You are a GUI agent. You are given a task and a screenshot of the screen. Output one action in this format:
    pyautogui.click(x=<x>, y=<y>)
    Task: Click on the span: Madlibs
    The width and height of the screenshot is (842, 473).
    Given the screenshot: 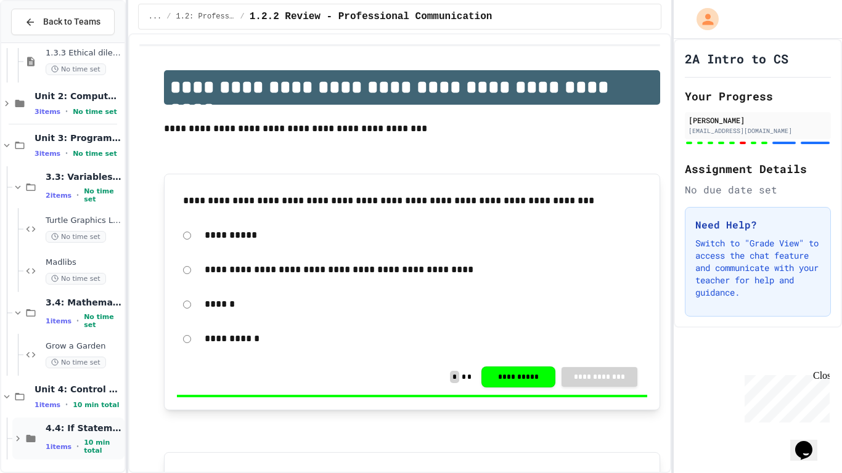 What is the action you would take?
    pyautogui.click(x=84, y=263)
    